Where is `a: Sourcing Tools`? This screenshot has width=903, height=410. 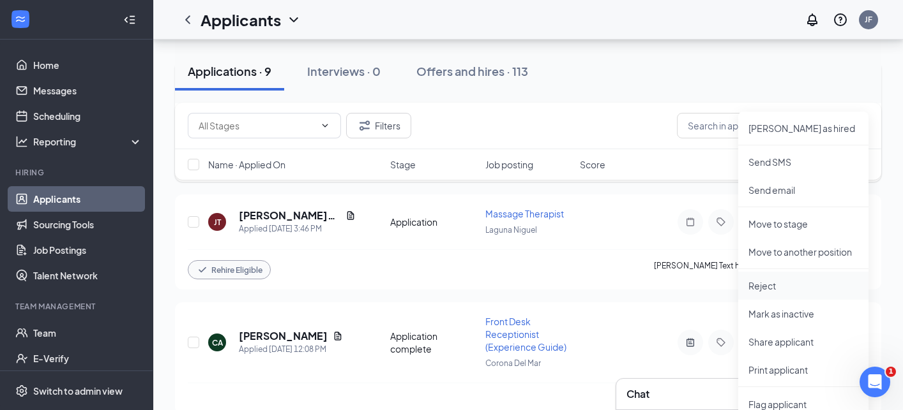 a: Sourcing Tools is located at coordinates (87, 225).